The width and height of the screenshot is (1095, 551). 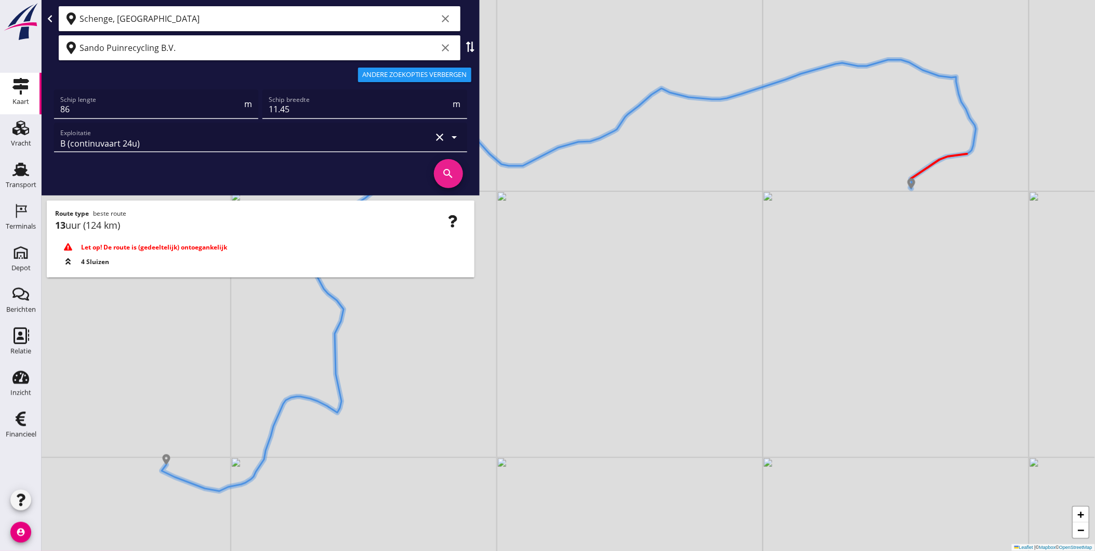 What do you see at coordinates (1080, 530) in the screenshot?
I see `a: Zoom out` at bounding box center [1080, 530].